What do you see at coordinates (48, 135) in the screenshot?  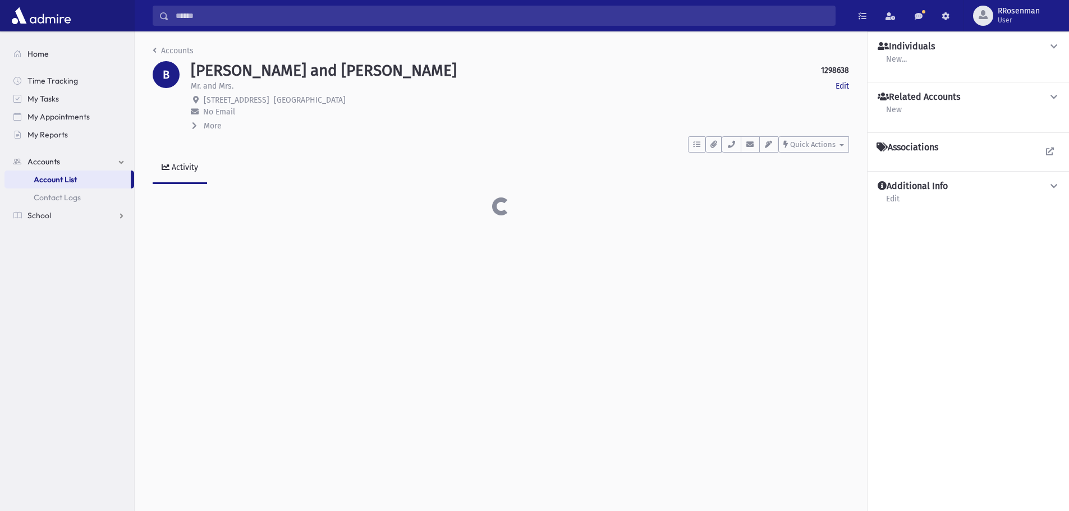 I see `span: My Reports` at bounding box center [48, 135].